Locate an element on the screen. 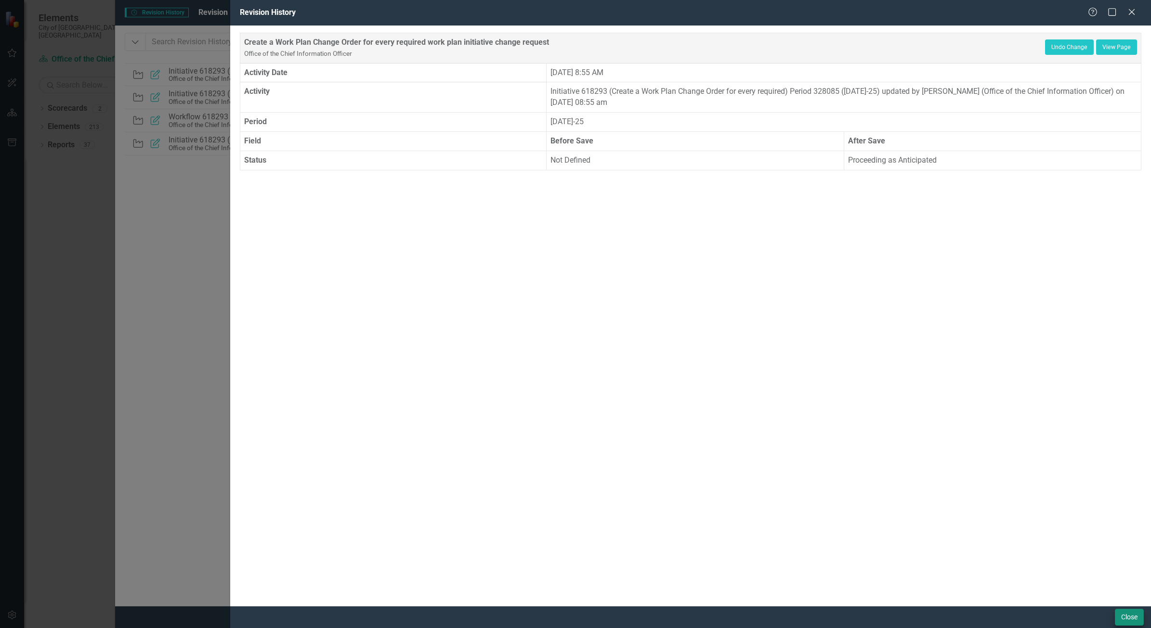 The width and height of the screenshot is (1151, 628). button: Undo Change is located at coordinates (1069, 47).